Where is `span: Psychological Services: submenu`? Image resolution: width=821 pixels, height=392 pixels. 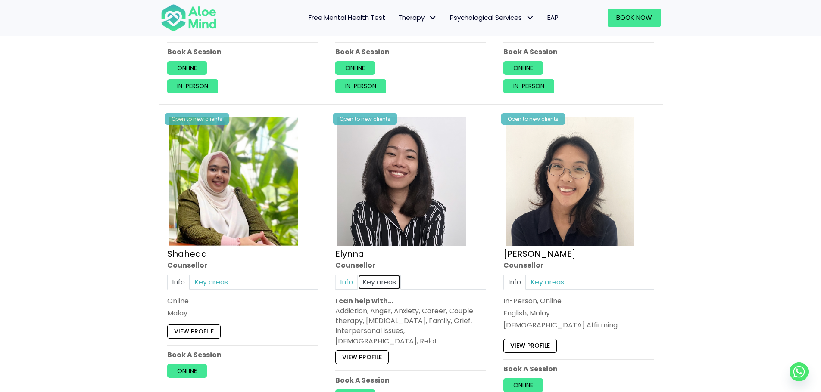
span: Psychological Services: submenu is located at coordinates (530, 18).